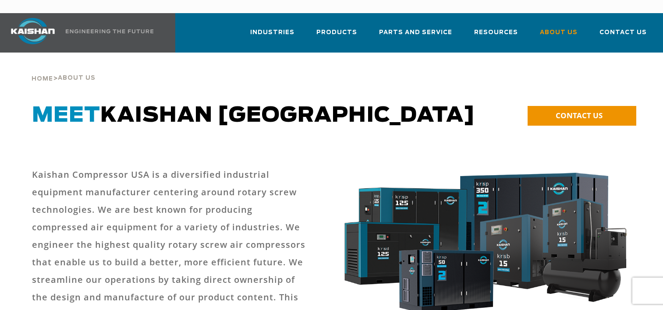 This screenshot has width=663, height=310. Describe the element at coordinates (110, 31) in the screenshot. I see `img: Engineering the future` at that location.